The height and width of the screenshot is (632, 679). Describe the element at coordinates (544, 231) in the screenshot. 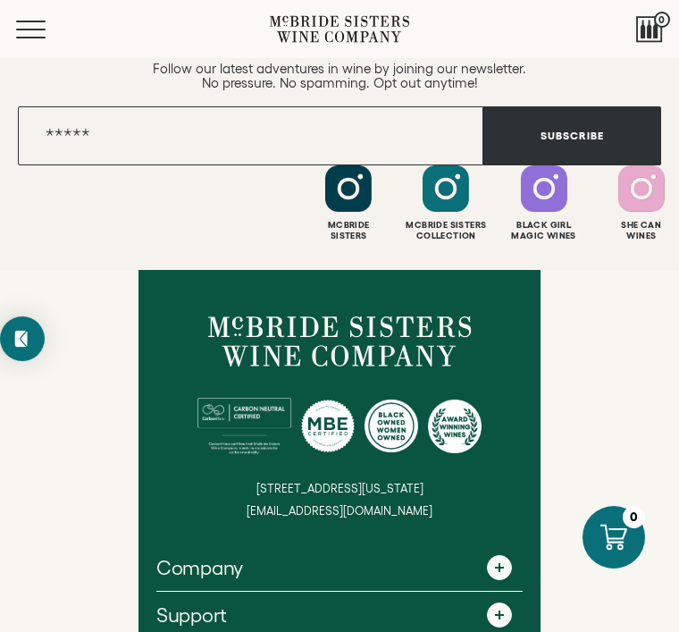

I see `div: Black Girl Magic Wines` at that location.